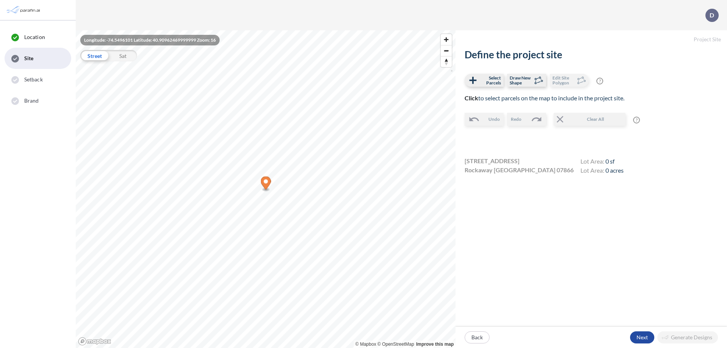 This screenshot has width=727, height=348. What do you see at coordinates (472, 98) in the screenshot?
I see `b: Click` at bounding box center [472, 98].